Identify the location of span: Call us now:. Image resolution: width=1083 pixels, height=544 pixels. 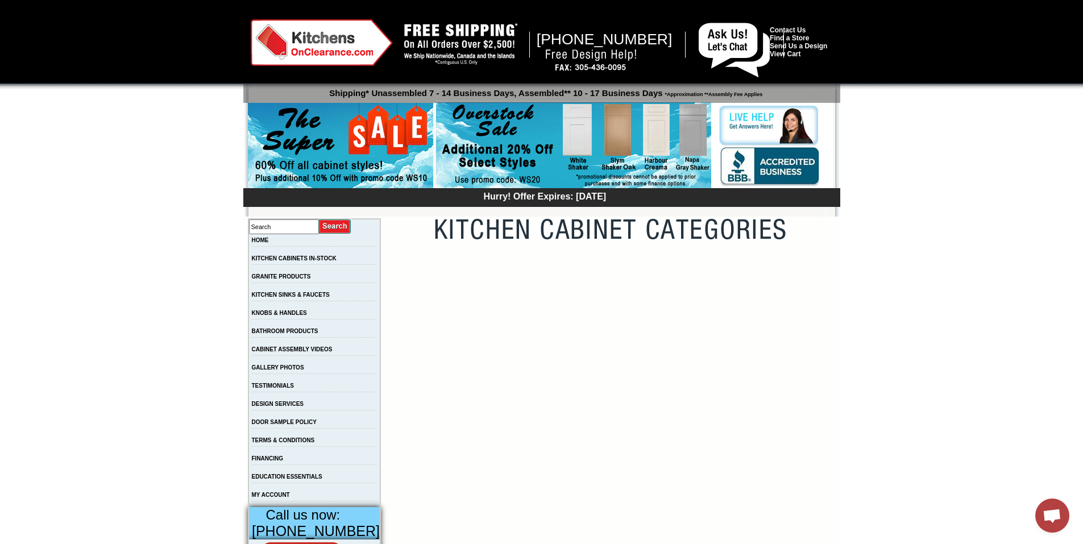
(303, 515).